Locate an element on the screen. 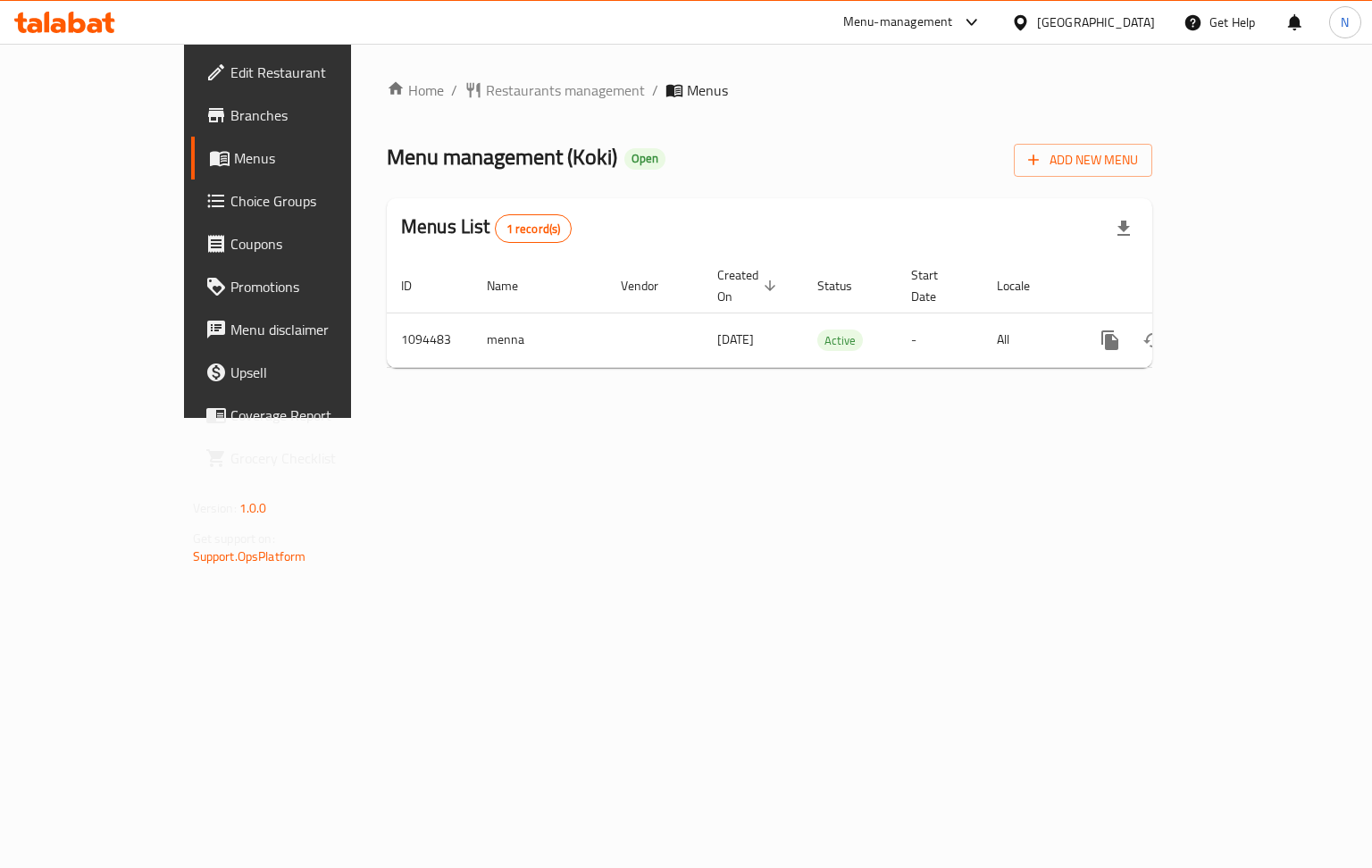  span: ID is located at coordinates (418, 285).